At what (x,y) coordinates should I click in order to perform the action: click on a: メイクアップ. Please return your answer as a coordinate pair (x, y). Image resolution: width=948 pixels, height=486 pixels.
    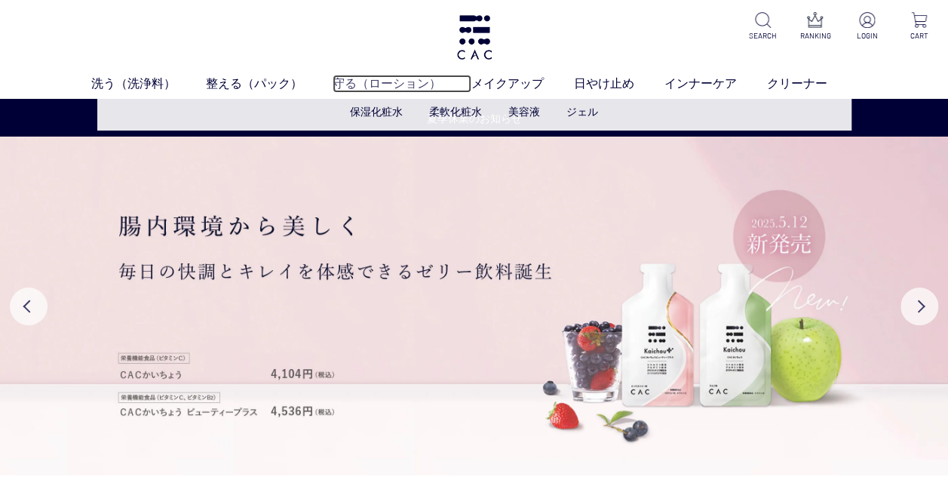
    Looking at the image, I should click on (523, 84).